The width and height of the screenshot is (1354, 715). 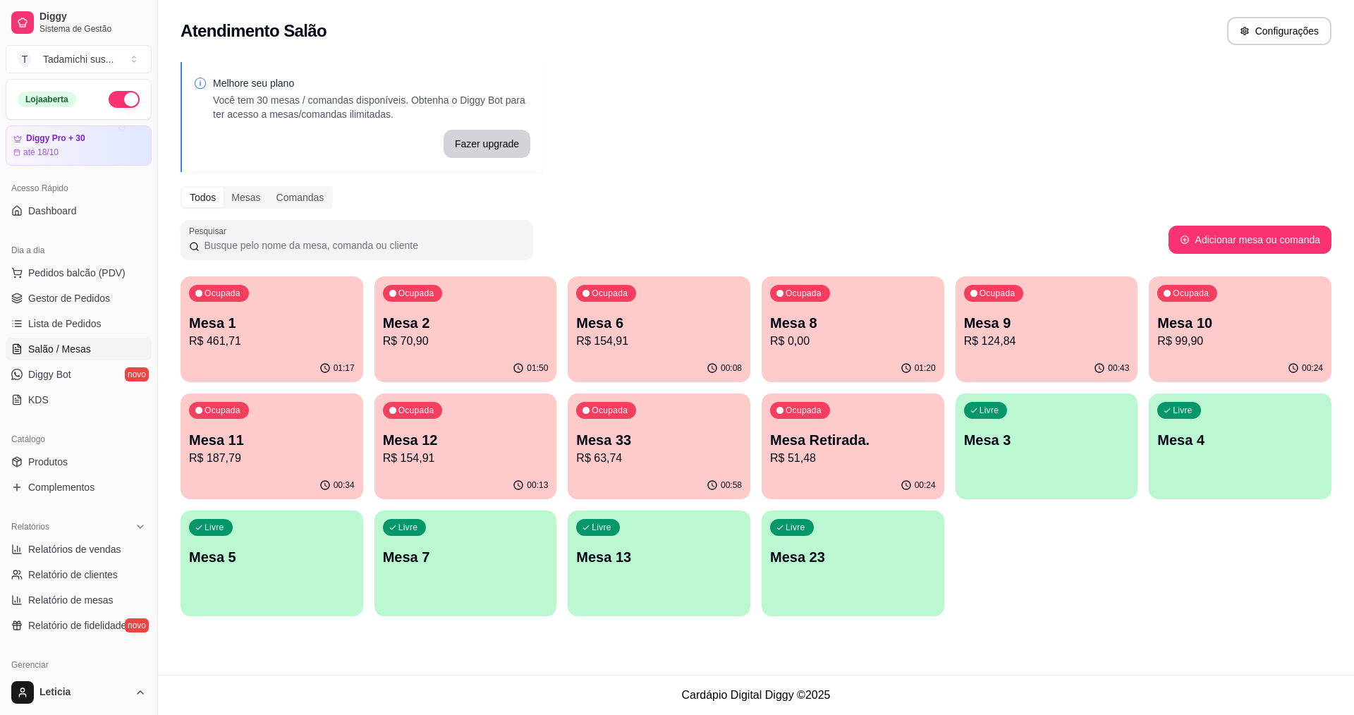 What do you see at coordinates (253, 31) in the screenshot?
I see `h2: Atendimento Salão` at bounding box center [253, 31].